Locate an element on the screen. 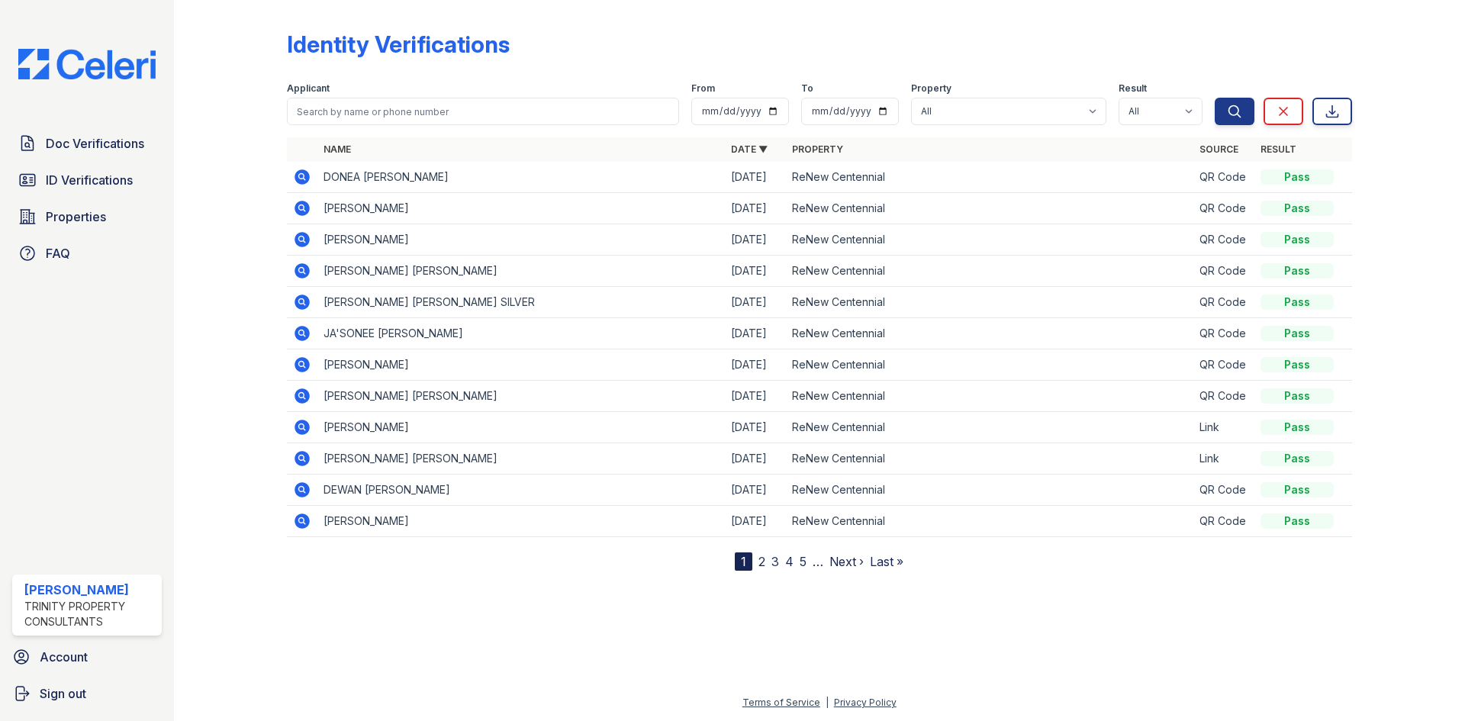  a: Result is located at coordinates (1278, 149).